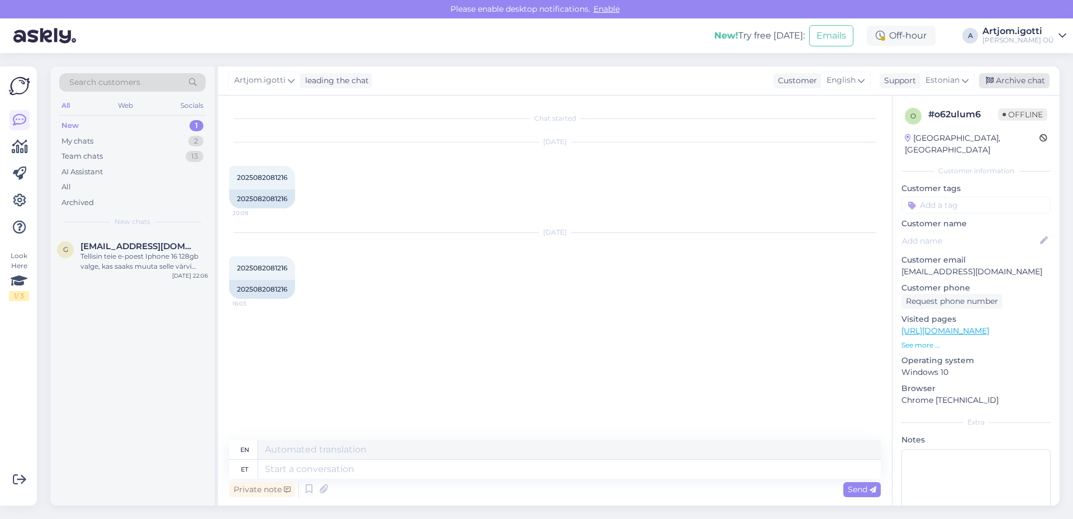 Image resolution: width=1073 pixels, height=519 pixels. Describe the element at coordinates (20, 86) in the screenshot. I see `img: Askly Logo` at that location.